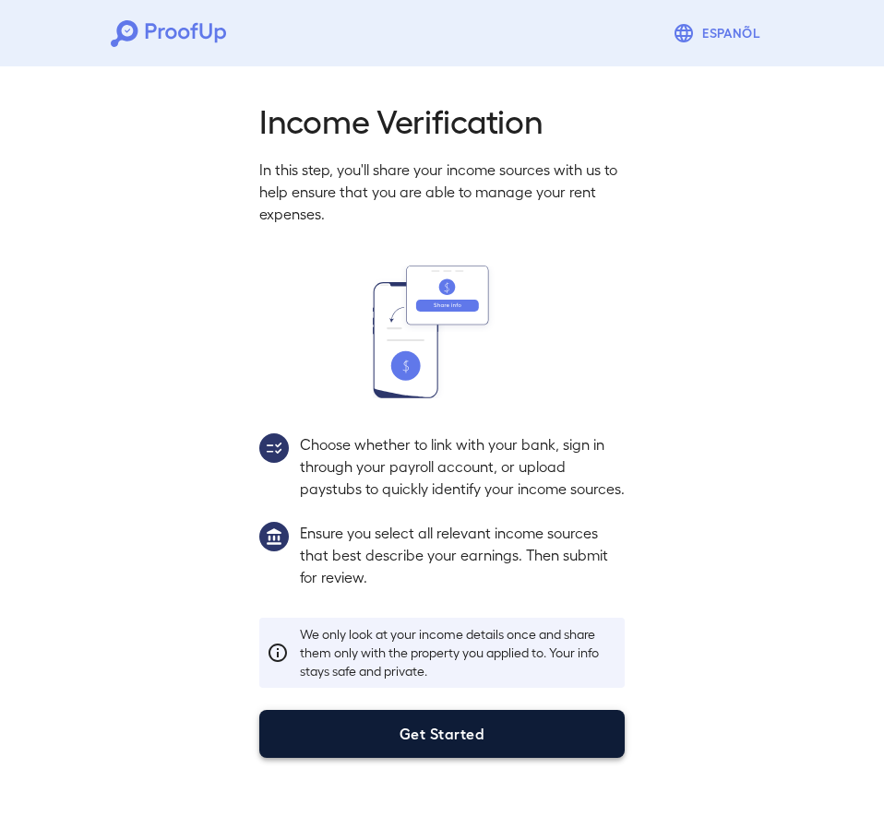 Image resolution: width=884 pixels, height=839 pixels. What do you see at coordinates (442, 192) in the screenshot?
I see `p: In this step, you'll share your income sources with us to help ensure that you are able to manage...` at bounding box center [442, 192].